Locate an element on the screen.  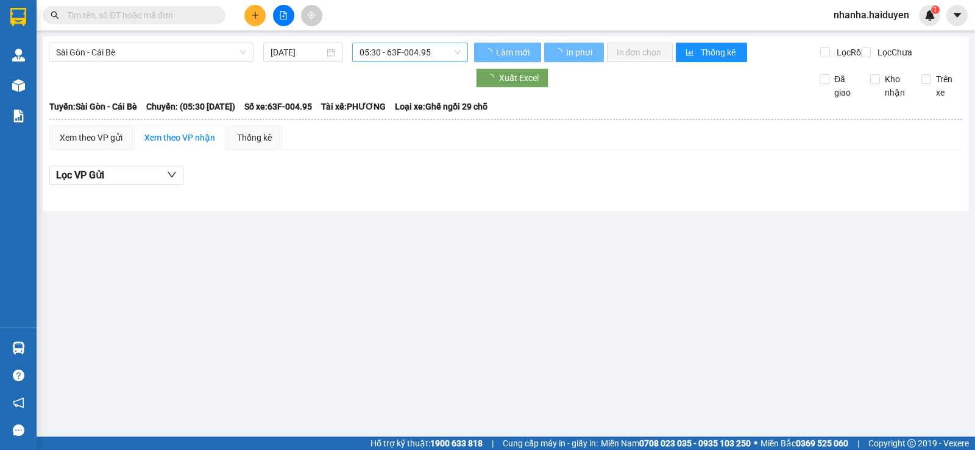
span: Loại xe: Ghế ngồi 29 chỗ is located at coordinates (441, 107).